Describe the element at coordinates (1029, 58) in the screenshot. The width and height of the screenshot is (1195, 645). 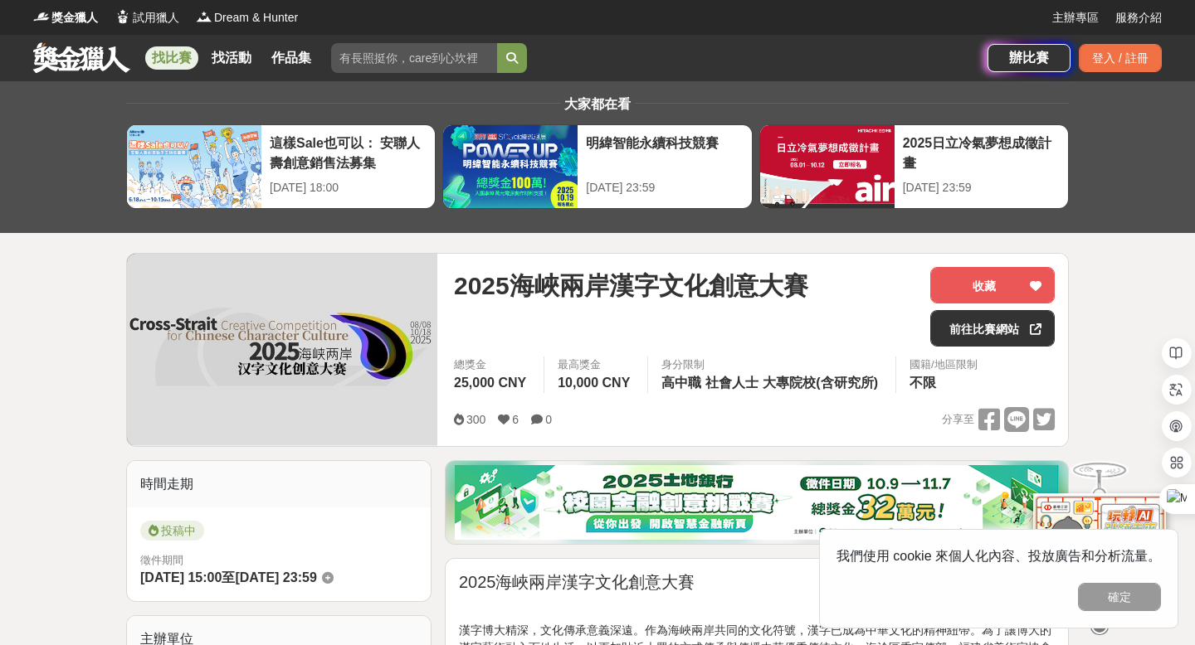
I see `div: 辦比賽` at that location.